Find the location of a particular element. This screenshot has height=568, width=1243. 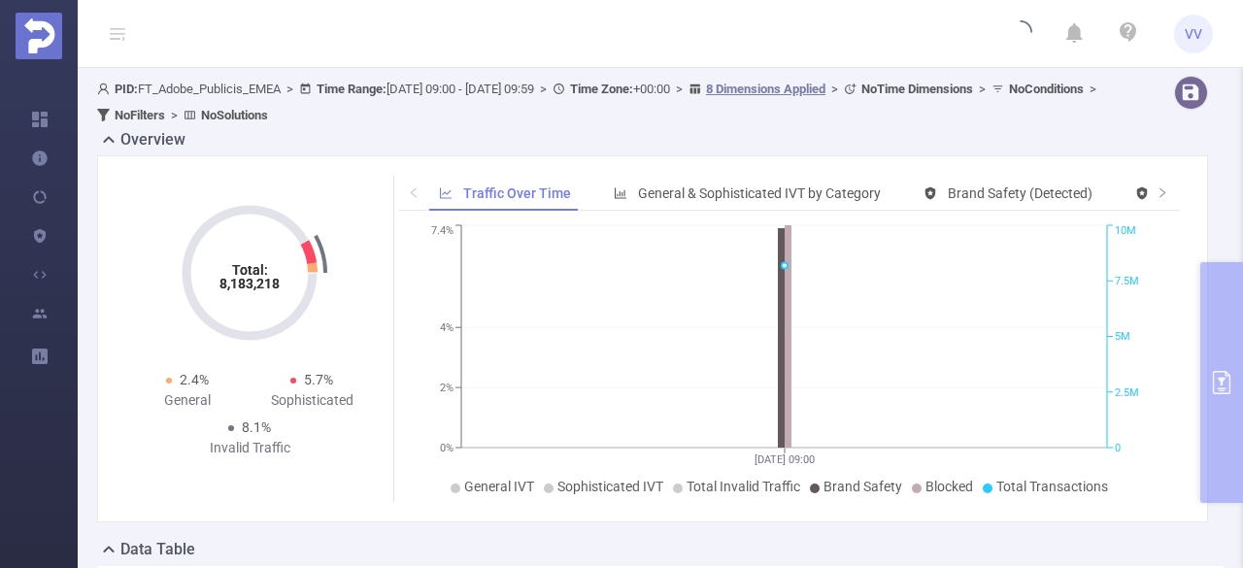

span: Blocked is located at coordinates (948, 486).